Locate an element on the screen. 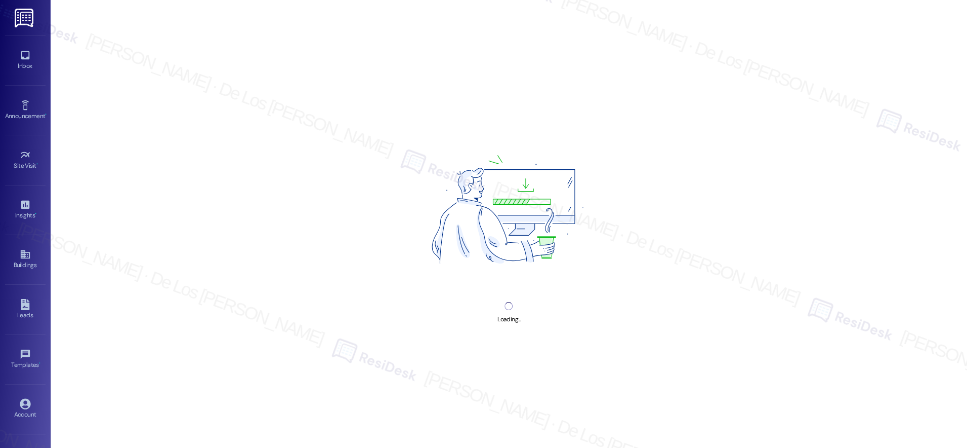  div: Loading... is located at coordinates (509, 319).